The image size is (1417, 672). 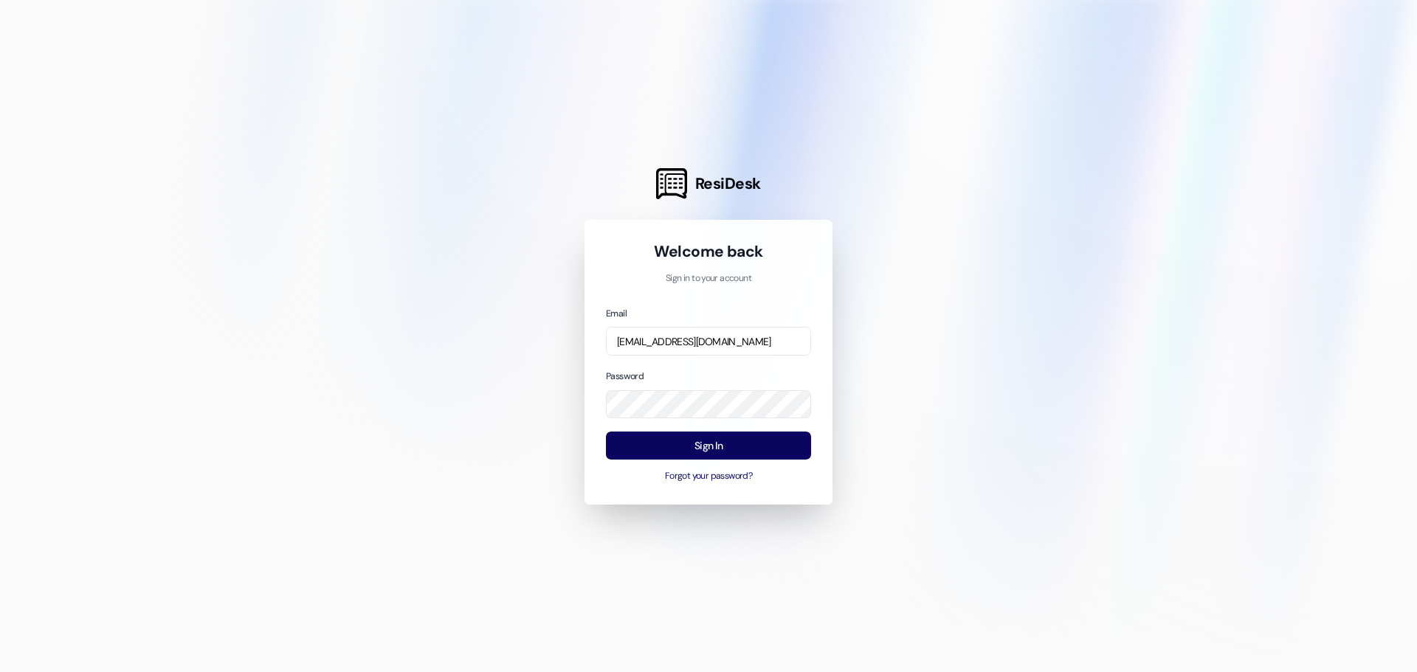 What do you see at coordinates (709, 279) in the screenshot?
I see `p: Sign in to your account` at bounding box center [709, 279].